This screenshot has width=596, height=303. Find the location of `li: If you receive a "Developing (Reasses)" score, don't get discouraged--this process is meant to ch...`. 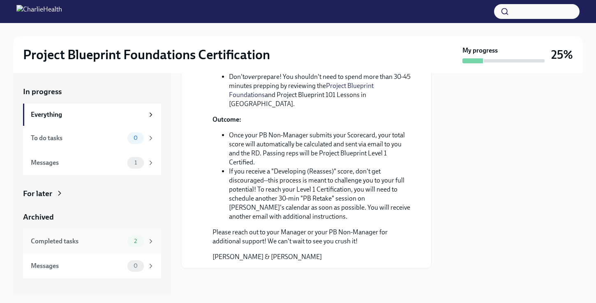

li: If you receive a "Developing (Reasses)" score, don't get discouraged--this process is meant to ch... is located at coordinates (320, 194).